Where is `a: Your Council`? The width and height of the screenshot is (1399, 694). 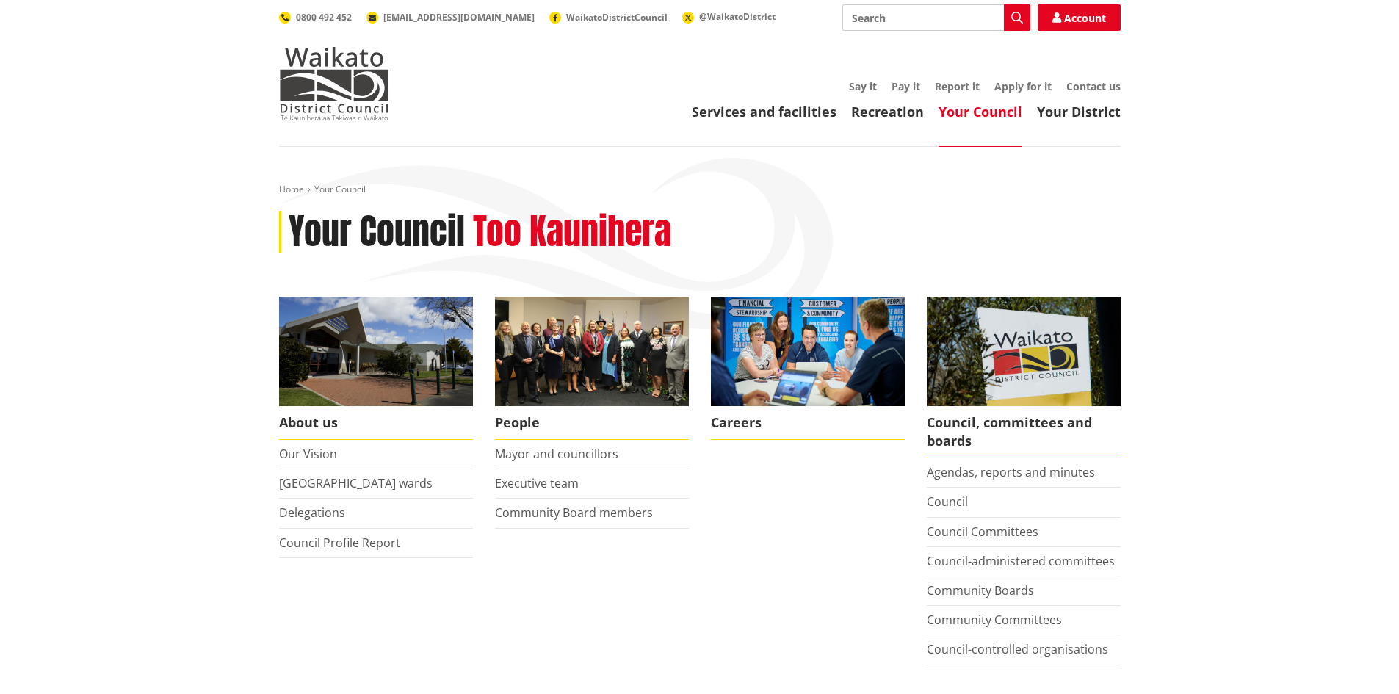
a: Your Council is located at coordinates (980, 112).